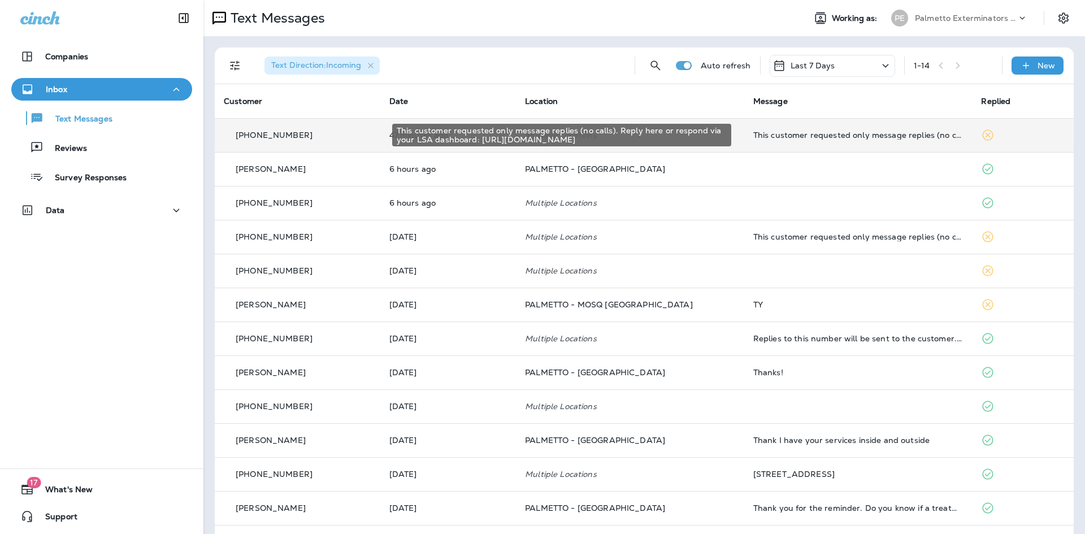  Describe the element at coordinates (57, 89) in the screenshot. I see `p: Inbox` at that location.